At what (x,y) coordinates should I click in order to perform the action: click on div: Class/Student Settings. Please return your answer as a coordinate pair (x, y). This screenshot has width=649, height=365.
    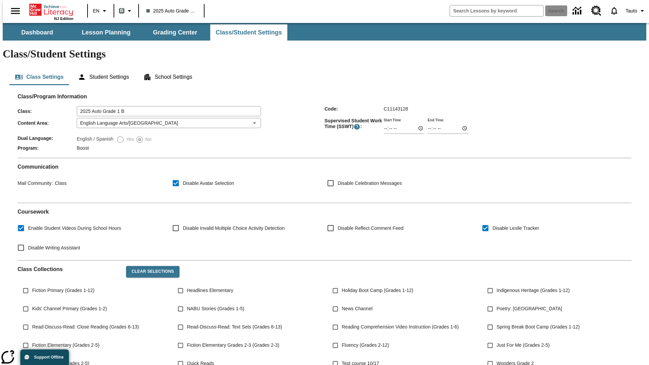
    Looking at the image, I should click on (325, 77).